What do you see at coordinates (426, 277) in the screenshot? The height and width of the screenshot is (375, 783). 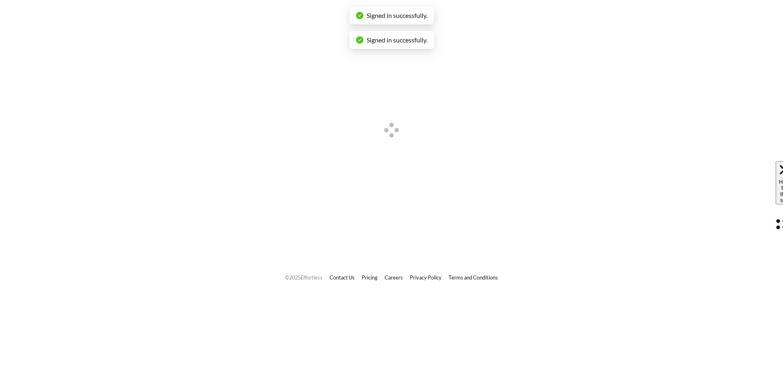 I see `a: Privacy Policy` at bounding box center [426, 277].